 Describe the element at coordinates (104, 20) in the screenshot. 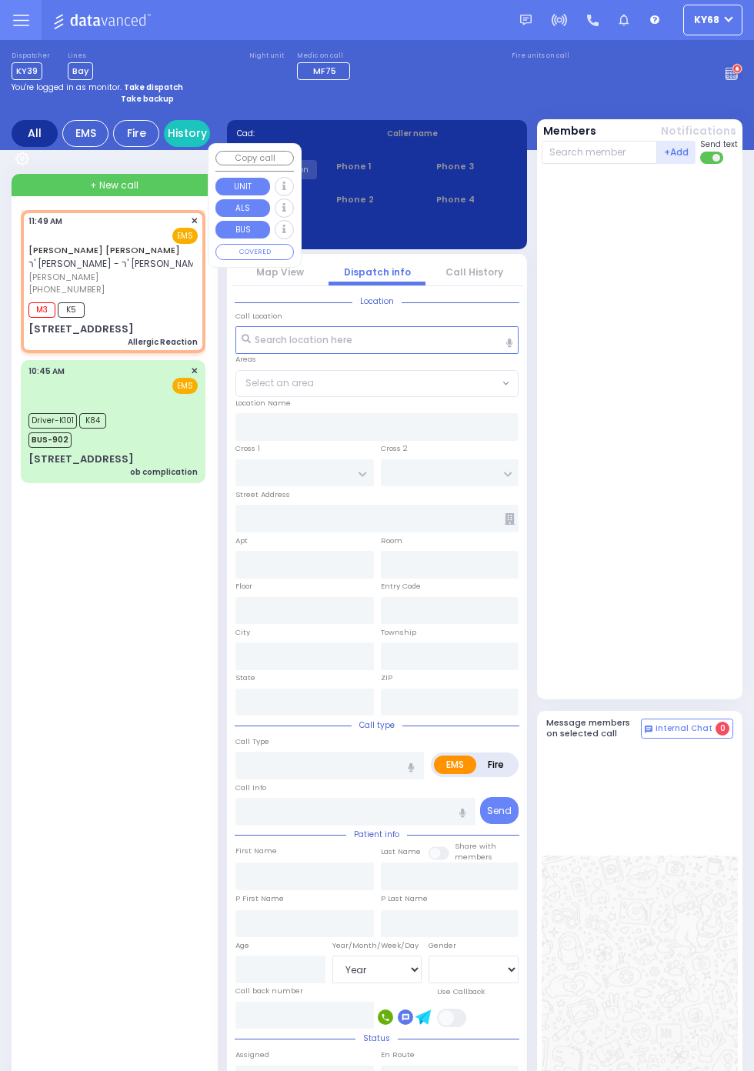

I see `img: Logo` at that location.